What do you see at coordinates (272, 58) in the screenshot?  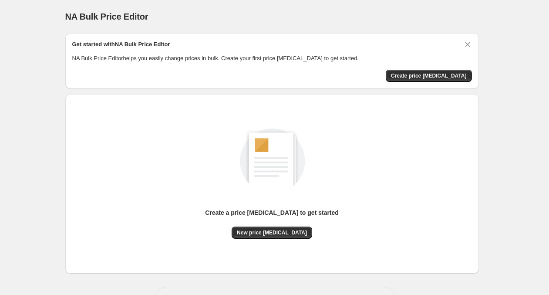 I see `p: NA Bulk Price Editor helps you easily change prices in bulk. Create your first price [MEDICAL_DAT...` at bounding box center [272, 58].